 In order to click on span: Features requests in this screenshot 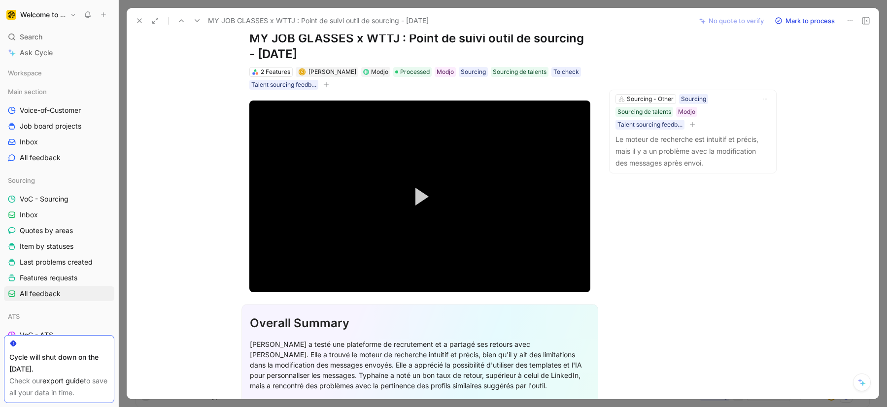, I will do `click(48, 278)`.